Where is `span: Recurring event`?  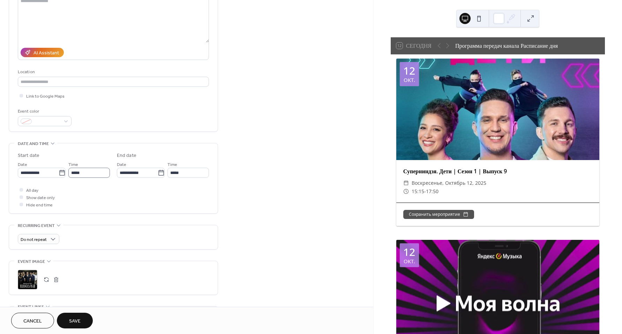 span: Recurring event is located at coordinates (36, 226).